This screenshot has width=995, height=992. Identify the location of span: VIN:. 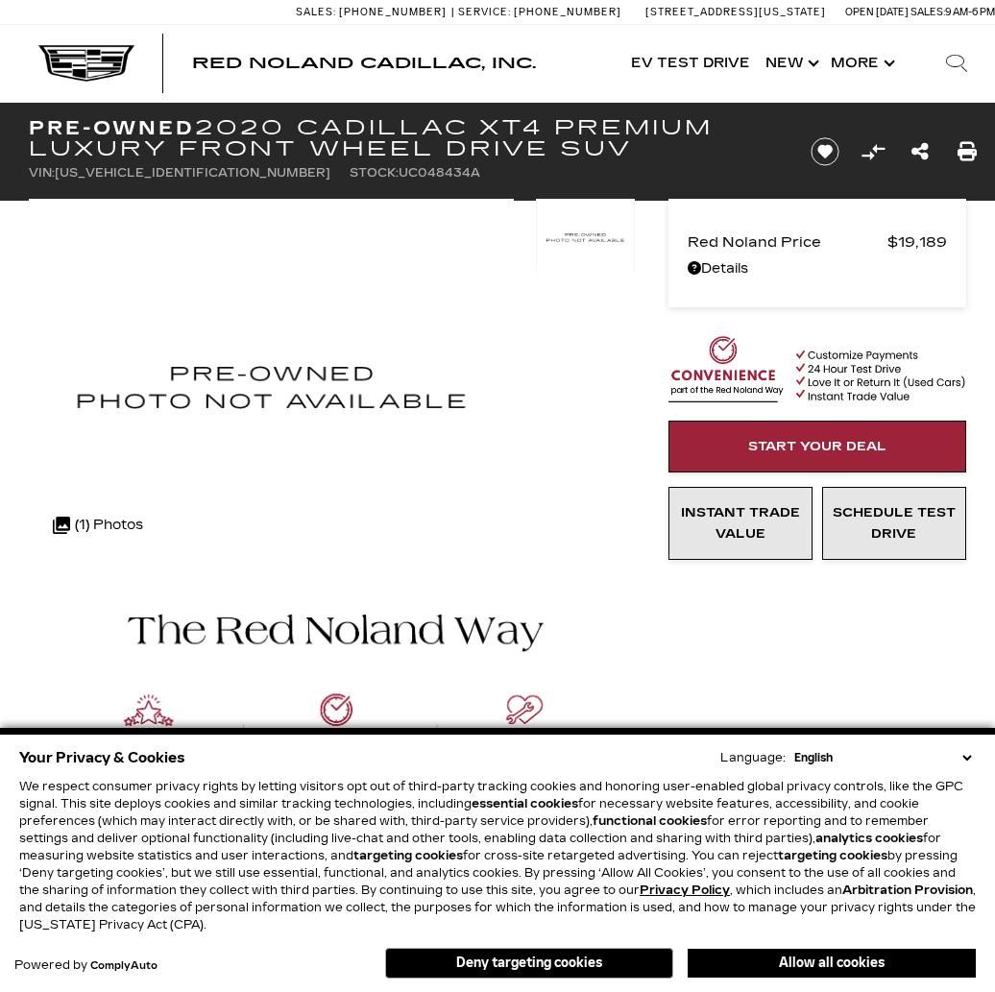
(41, 173).